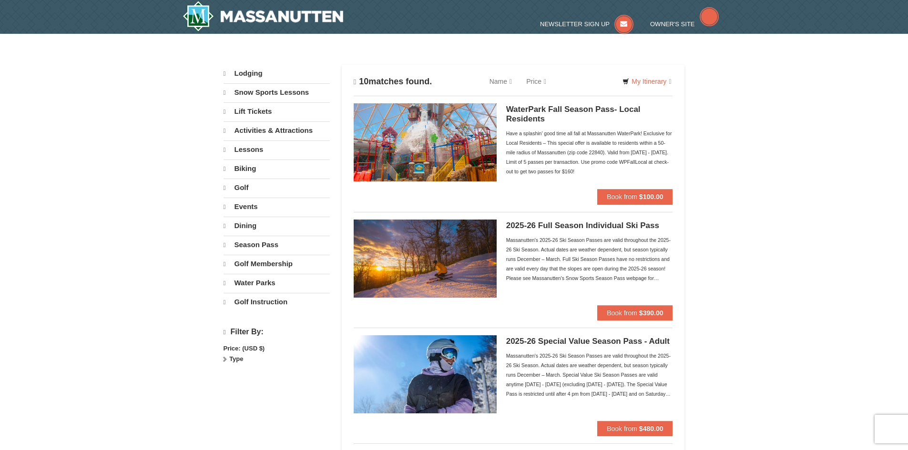  What do you see at coordinates (276, 73) in the screenshot?
I see `a: Lodging` at bounding box center [276, 73].